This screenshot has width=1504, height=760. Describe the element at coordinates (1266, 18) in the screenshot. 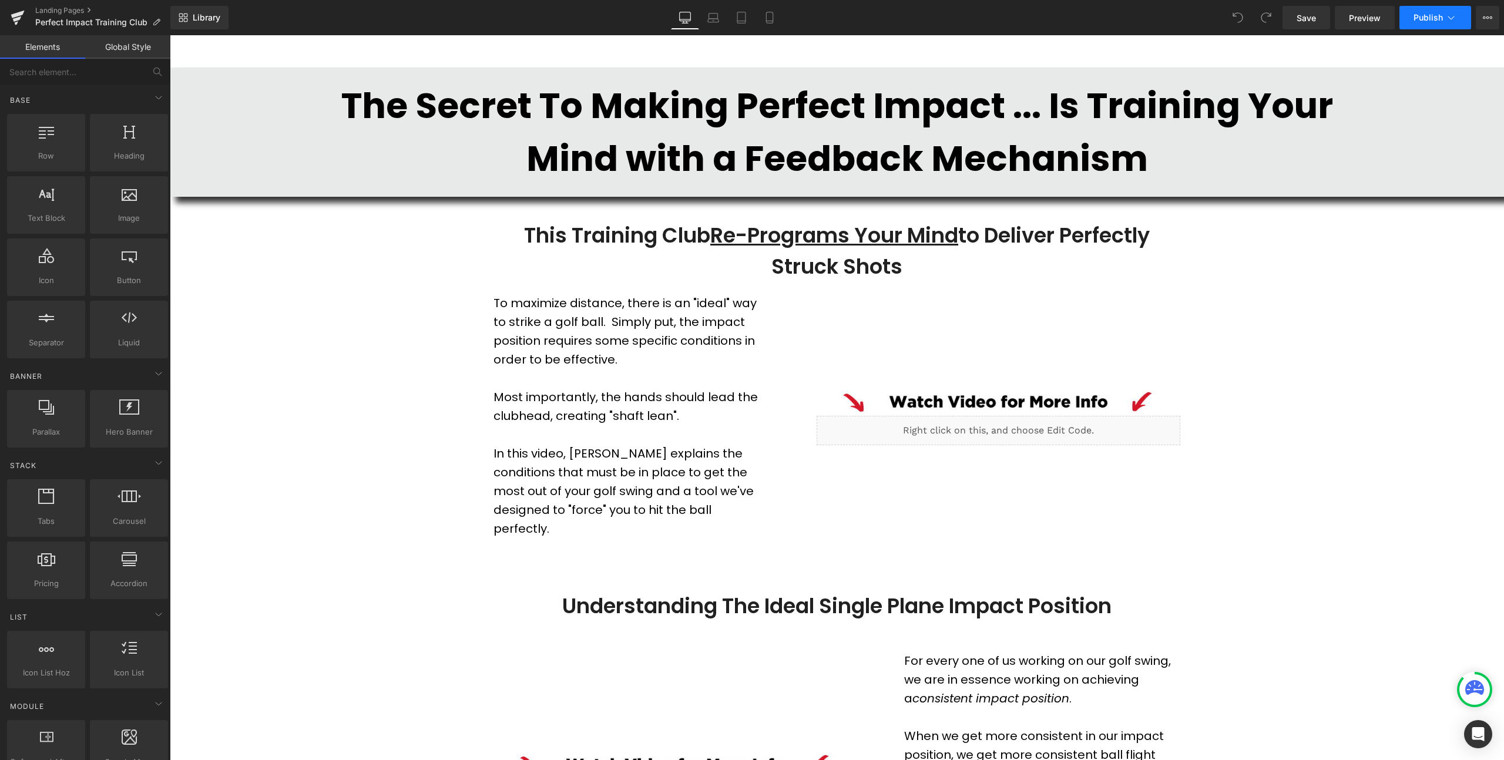

I see `button: Redo` at that location.